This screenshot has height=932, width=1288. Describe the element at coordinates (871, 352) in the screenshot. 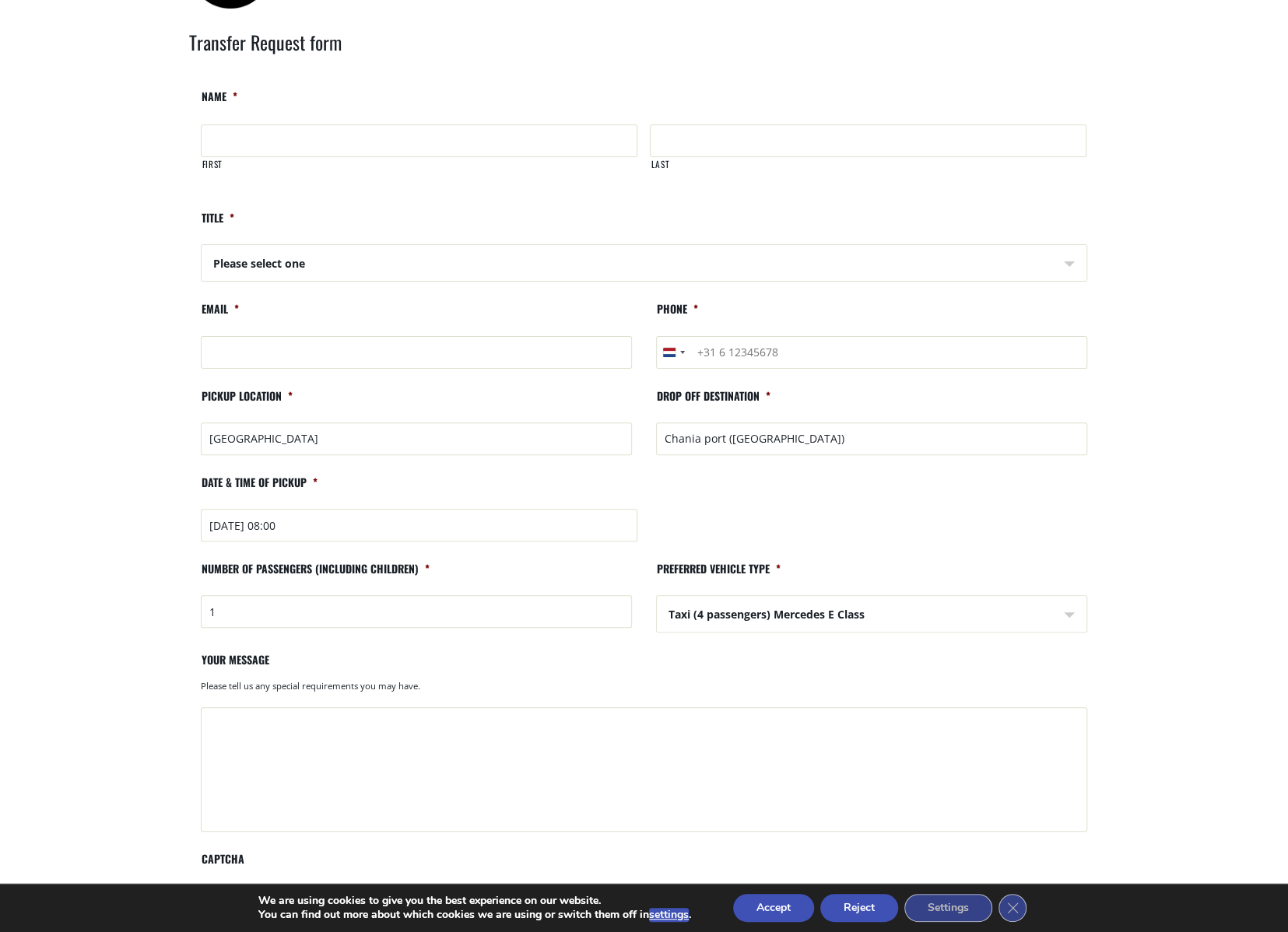

I see `input: +31 6 12345678` at that location.